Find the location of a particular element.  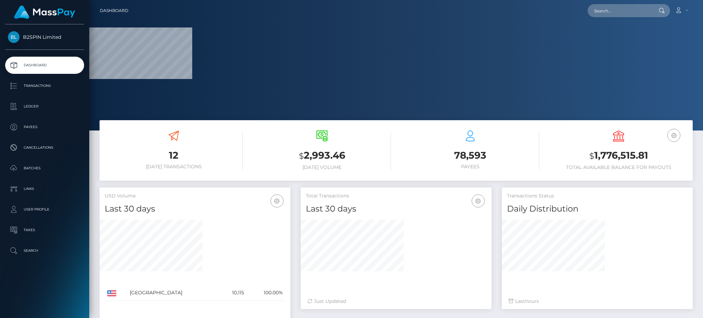

h5: Total Transactions is located at coordinates (396, 196).